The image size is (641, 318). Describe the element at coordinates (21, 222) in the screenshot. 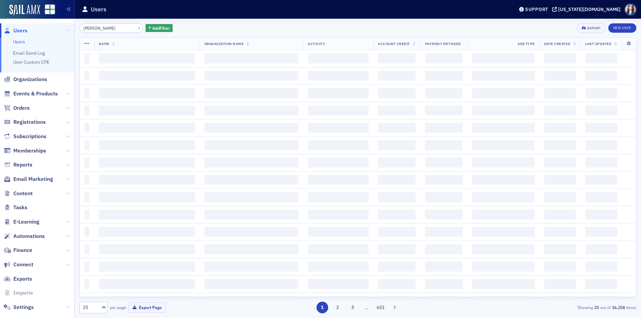

I see `a: E-Learning` at that location.